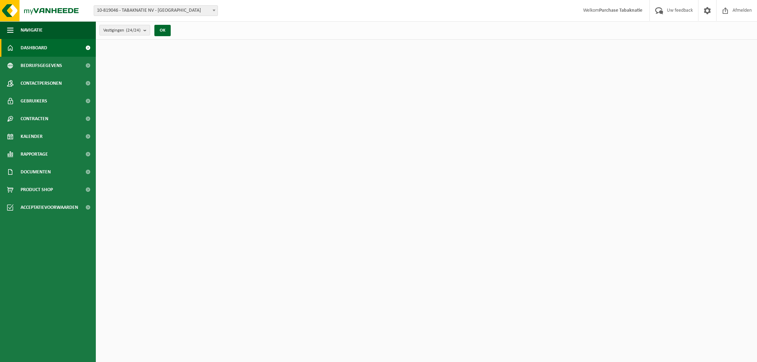 Image resolution: width=757 pixels, height=362 pixels. I want to click on span: Contactpersonen, so click(41, 83).